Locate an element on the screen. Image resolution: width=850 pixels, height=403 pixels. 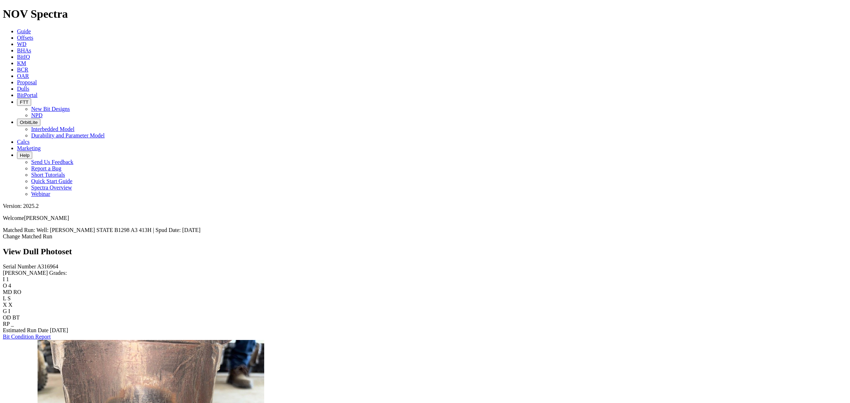
a: Marketing is located at coordinates (29, 148).